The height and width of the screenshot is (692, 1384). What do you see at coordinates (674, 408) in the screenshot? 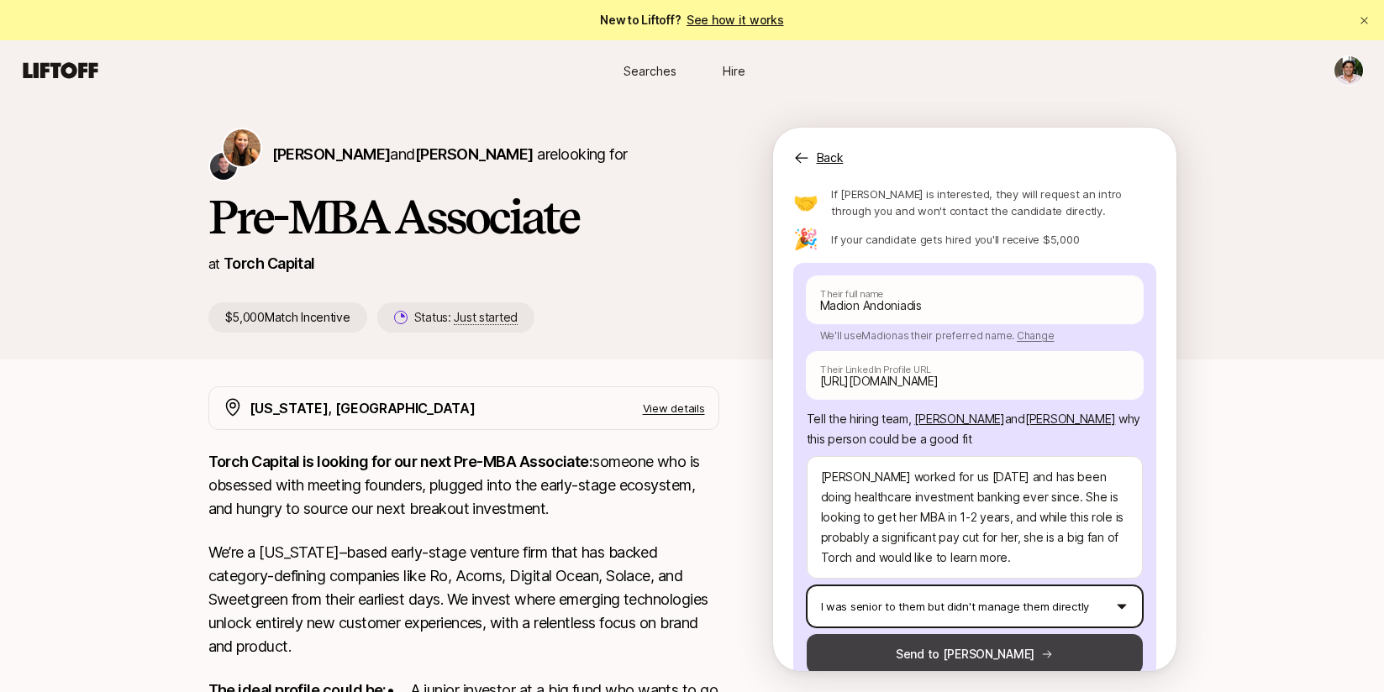
I see `p: View details` at bounding box center [674, 408].